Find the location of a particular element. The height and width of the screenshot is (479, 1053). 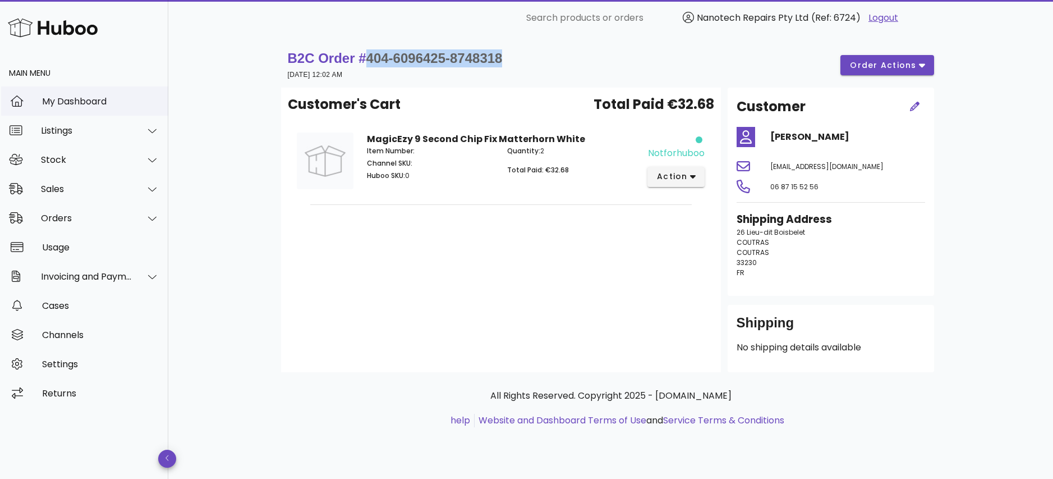

span: 33230 is located at coordinates (747, 262).